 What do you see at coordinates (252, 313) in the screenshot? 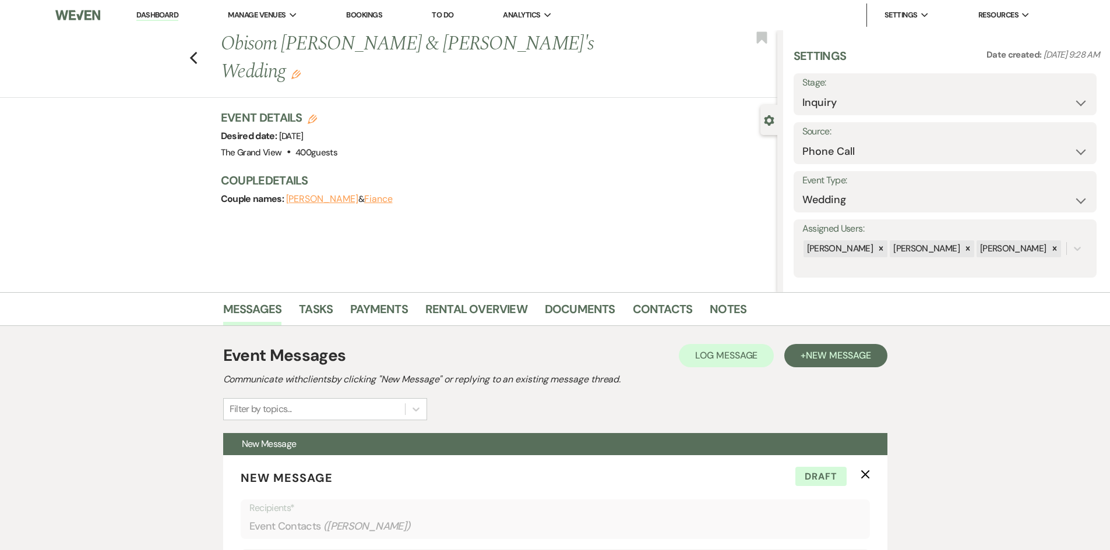
I see `a: Messages` at bounding box center [252, 313].